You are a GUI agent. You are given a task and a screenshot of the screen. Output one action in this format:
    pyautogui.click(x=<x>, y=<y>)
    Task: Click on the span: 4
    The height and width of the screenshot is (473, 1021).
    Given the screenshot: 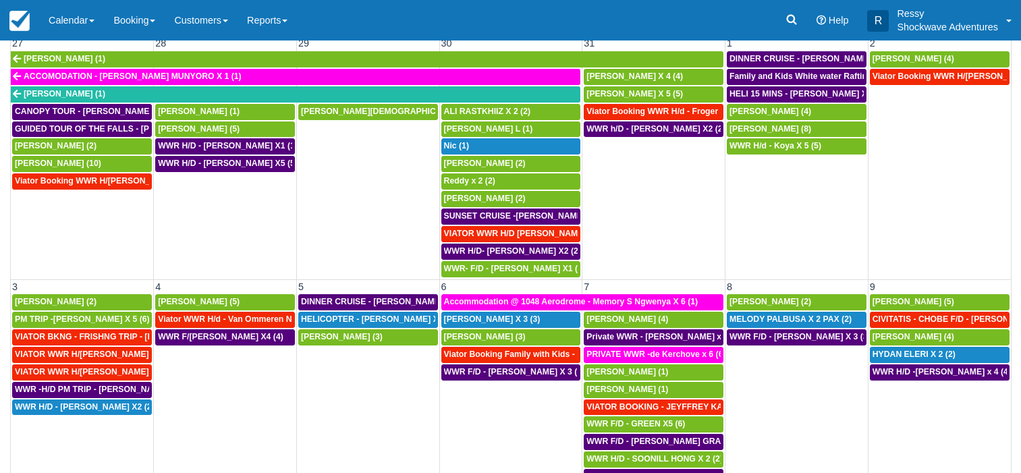 What is the action you would take?
    pyautogui.click(x=158, y=287)
    